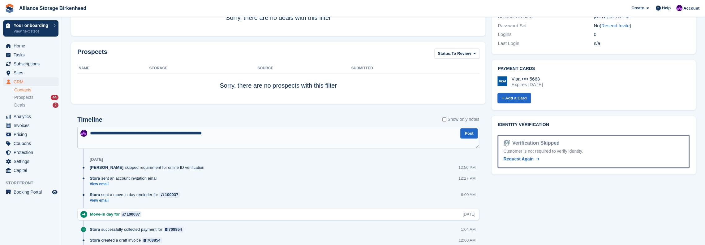  What do you see at coordinates (32, 25) in the screenshot?
I see `p: Your onboarding` at bounding box center [32, 25].